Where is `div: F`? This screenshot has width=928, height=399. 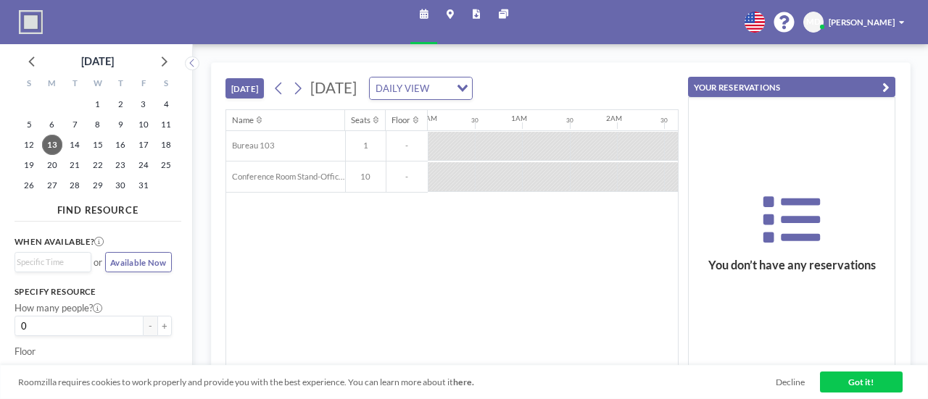
div: F is located at coordinates (143, 85).